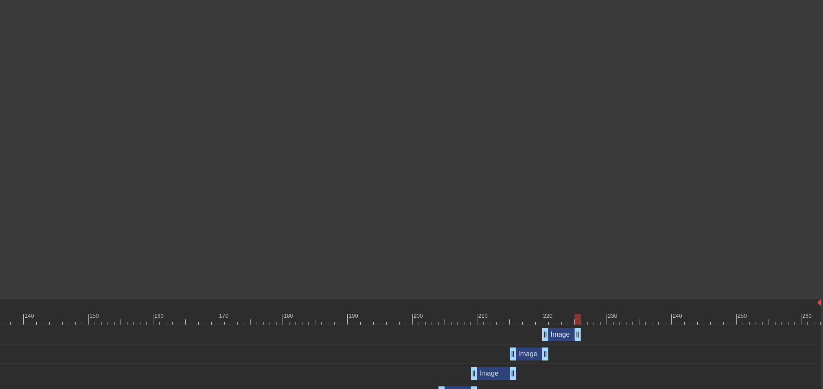  Describe the element at coordinates (613, 316) in the screenshot. I see `div: 230` at that location.